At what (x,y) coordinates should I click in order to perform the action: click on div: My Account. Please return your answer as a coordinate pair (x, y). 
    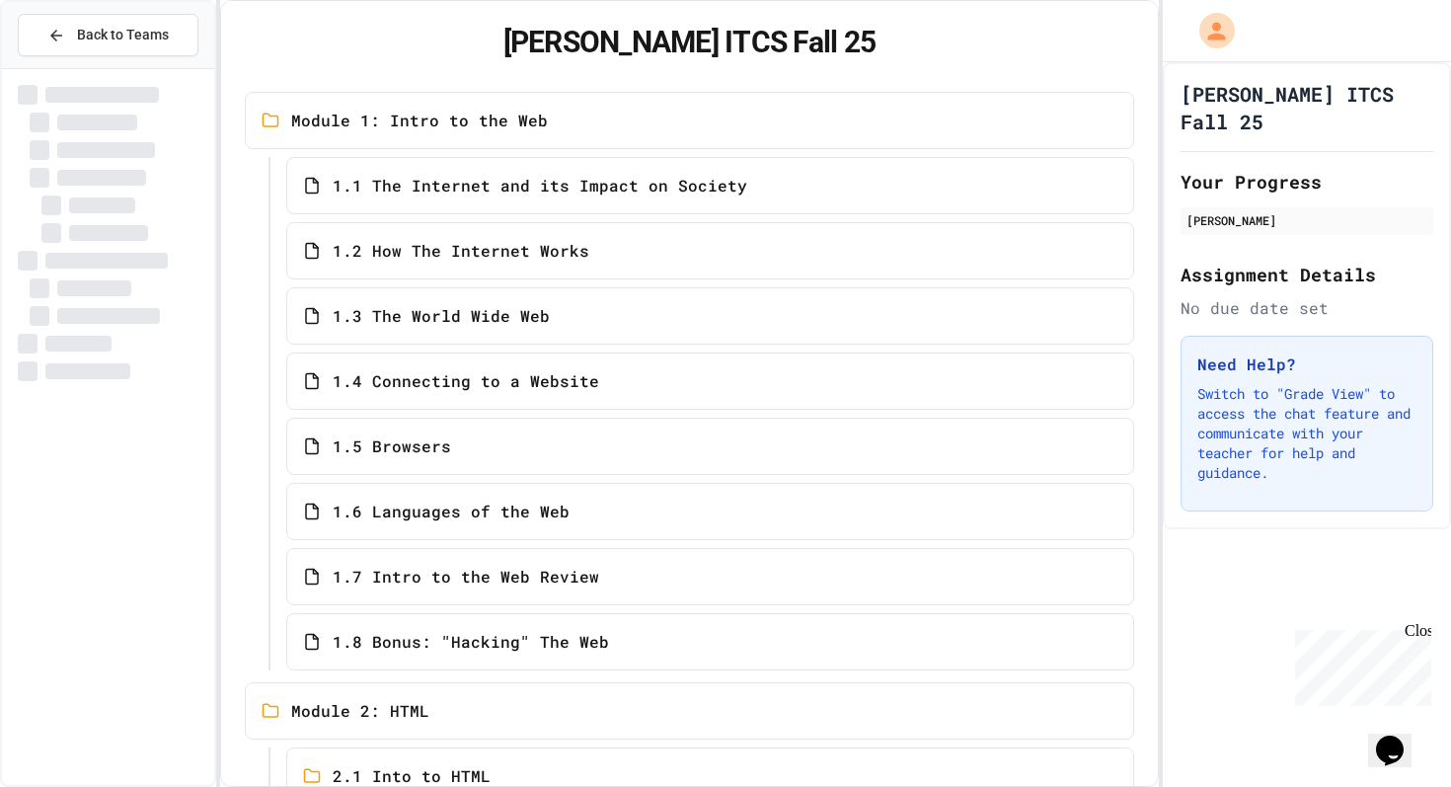
    Looking at the image, I should click on (1209, 31).